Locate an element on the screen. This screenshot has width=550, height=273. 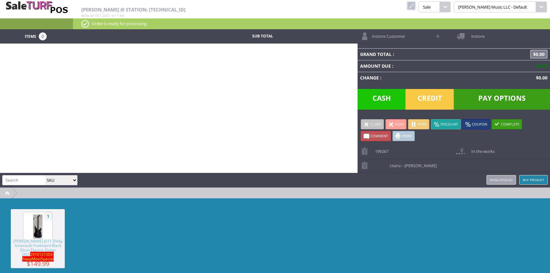
a: Print is located at coordinates (404, 136).